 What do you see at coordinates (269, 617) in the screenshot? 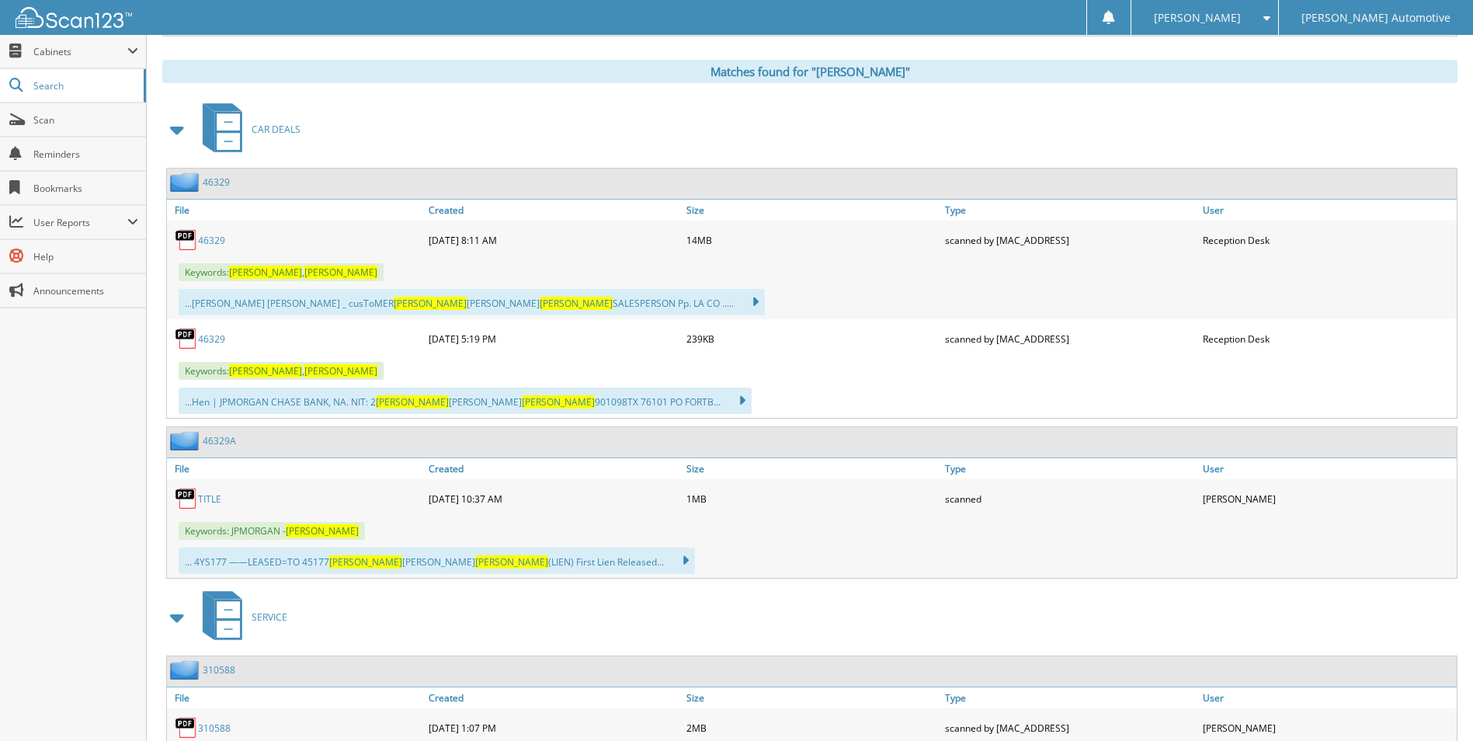
I see `span: SERVICE` at bounding box center [269, 617].